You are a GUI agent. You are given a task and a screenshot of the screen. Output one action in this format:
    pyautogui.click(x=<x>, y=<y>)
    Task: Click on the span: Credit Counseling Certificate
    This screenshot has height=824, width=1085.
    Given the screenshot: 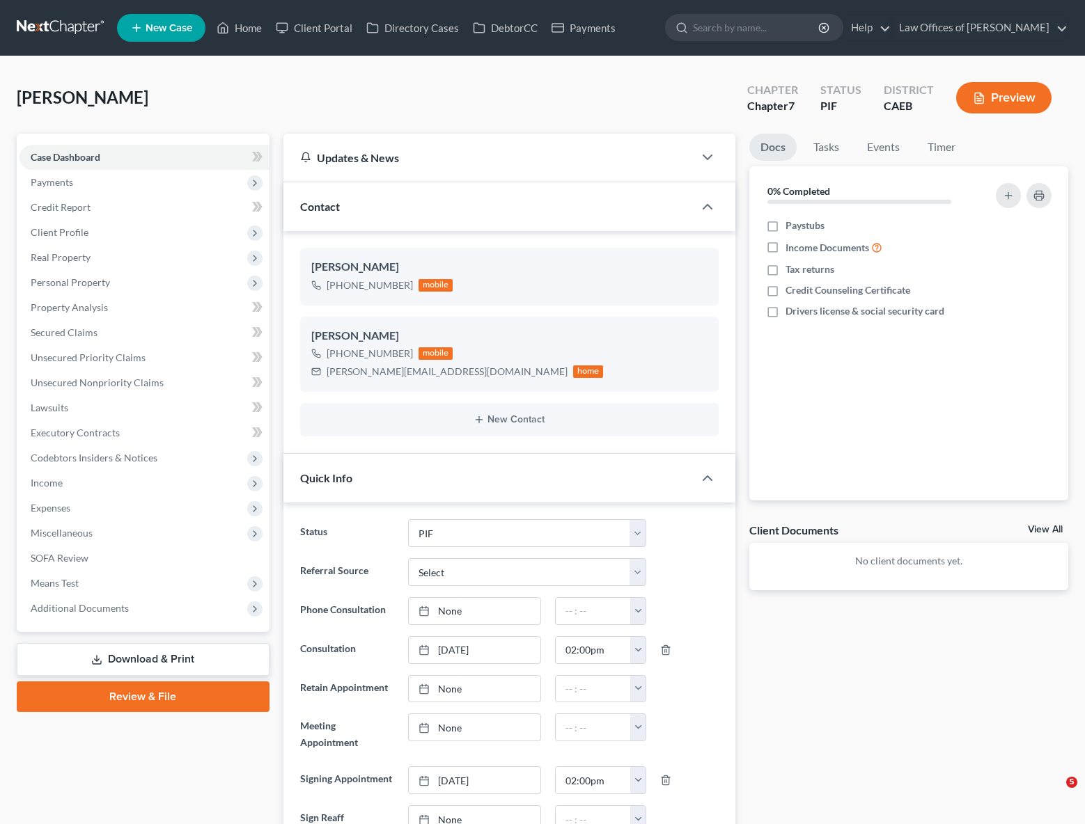 What is the action you would take?
    pyautogui.click(x=847, y=290)
    